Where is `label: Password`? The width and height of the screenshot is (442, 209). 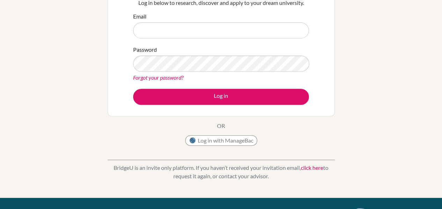 label: Password is located at coordinates (145, 50).